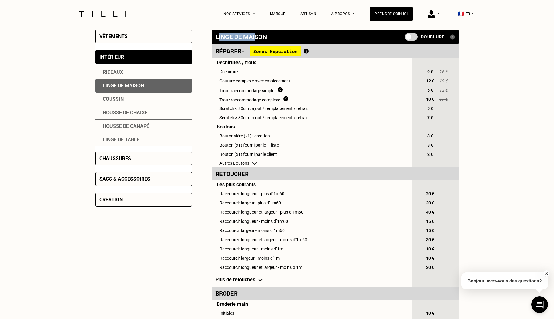 The width and height of the screenshot is (554, 319). What do you see at coordinates (430, 72) in the screenshot?
I see `span: 9 €` at bounding box center [430, 72].